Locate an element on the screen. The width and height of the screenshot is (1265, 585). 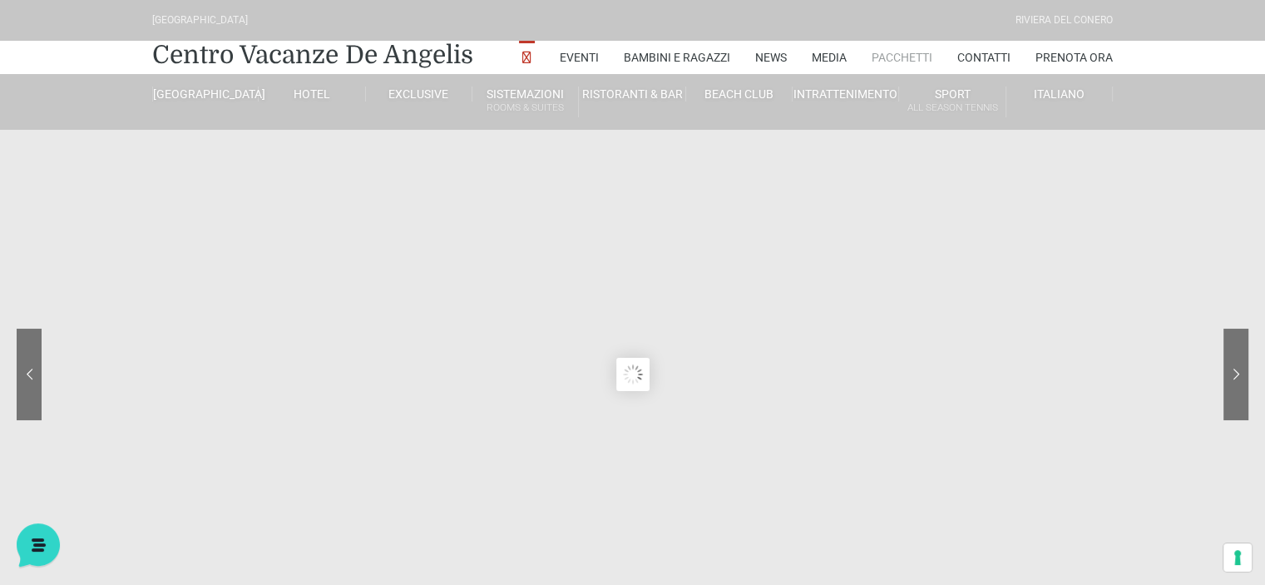
h2: Ciao da De Angelis Resort 👋 is located at coordinates (146, 40).